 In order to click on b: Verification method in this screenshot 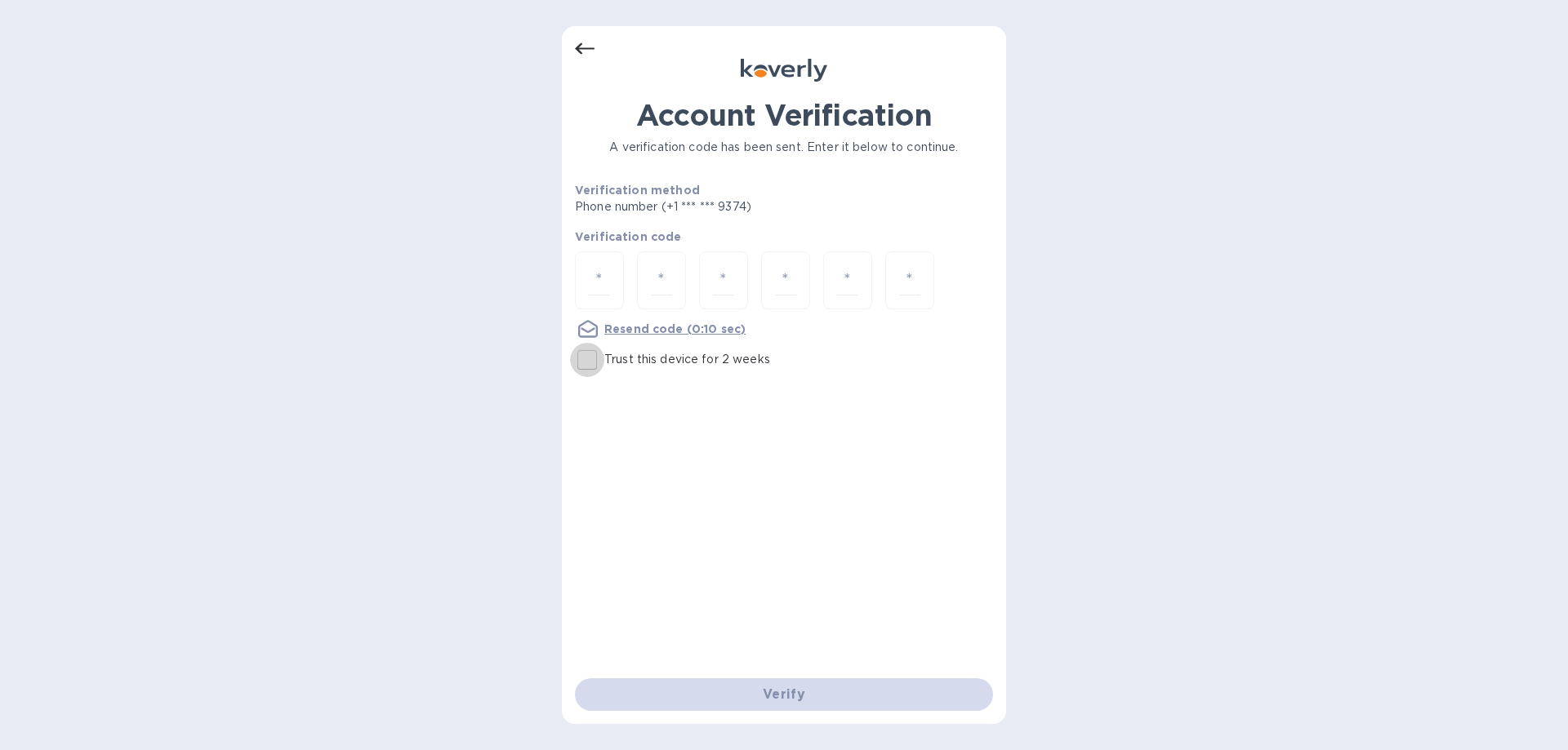, I will do `click(637, 190)`.